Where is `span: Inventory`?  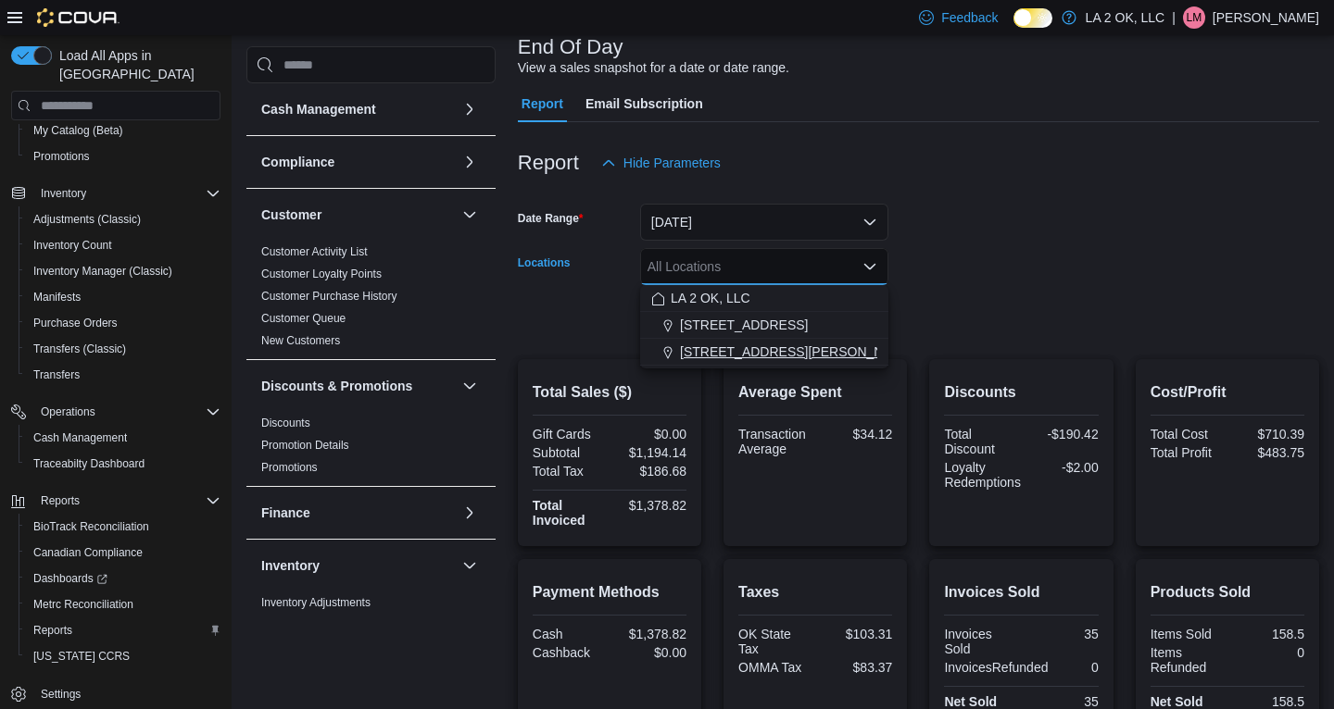 span: Inventory is located at coordinates (63, 194).